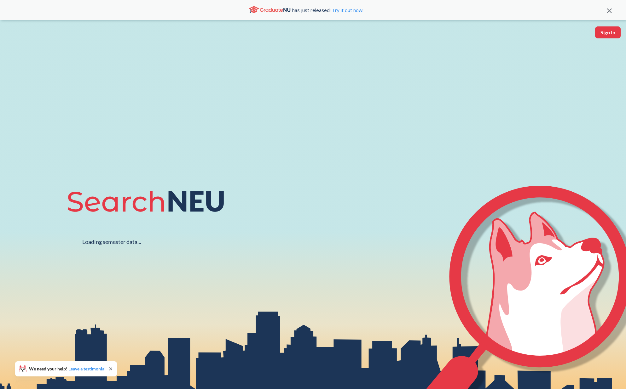  I want to click on button: Sign In, so click(607, 32).